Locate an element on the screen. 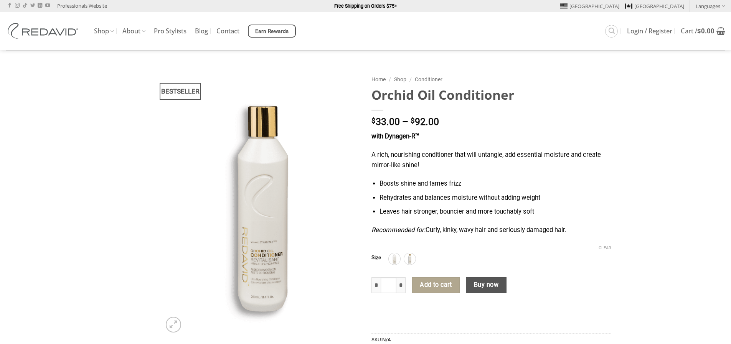  a: Follow on Instagram is located at coordinates (17, 6).